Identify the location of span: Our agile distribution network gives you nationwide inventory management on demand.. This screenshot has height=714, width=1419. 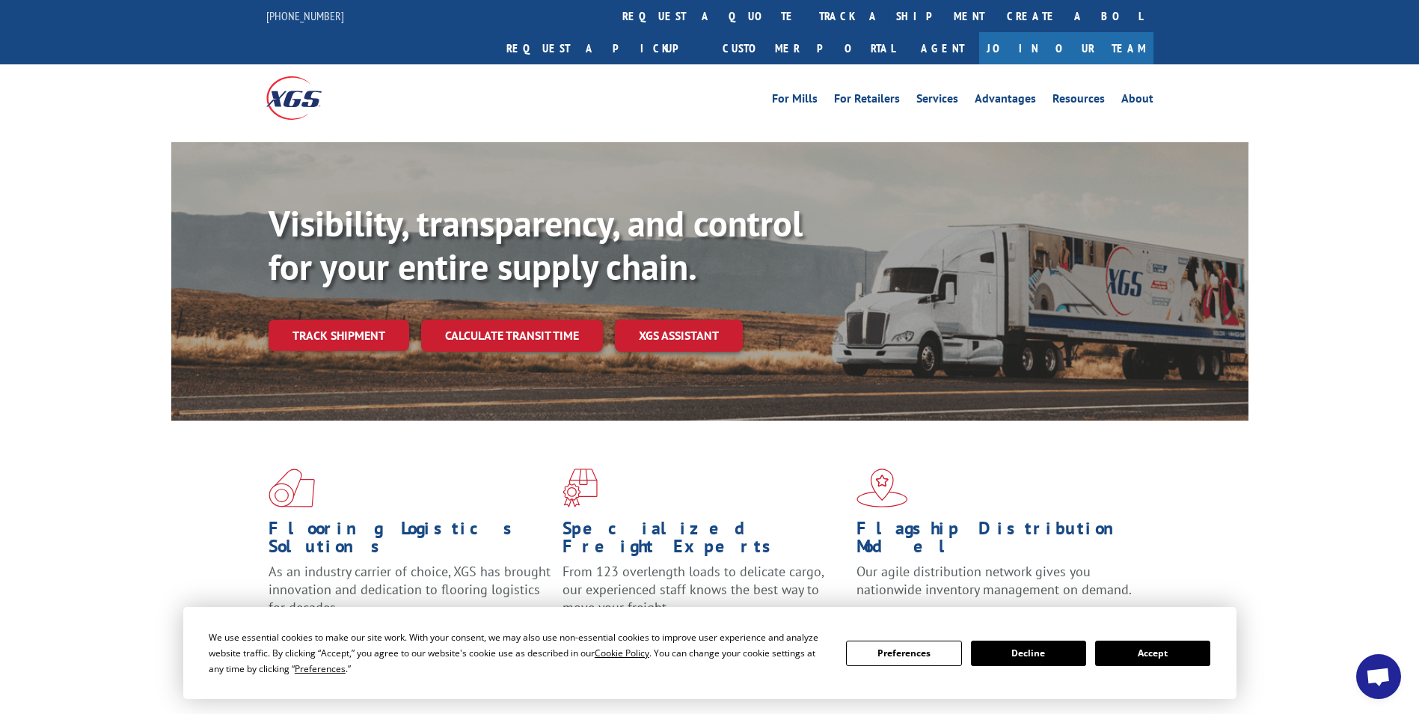
(994, 580).